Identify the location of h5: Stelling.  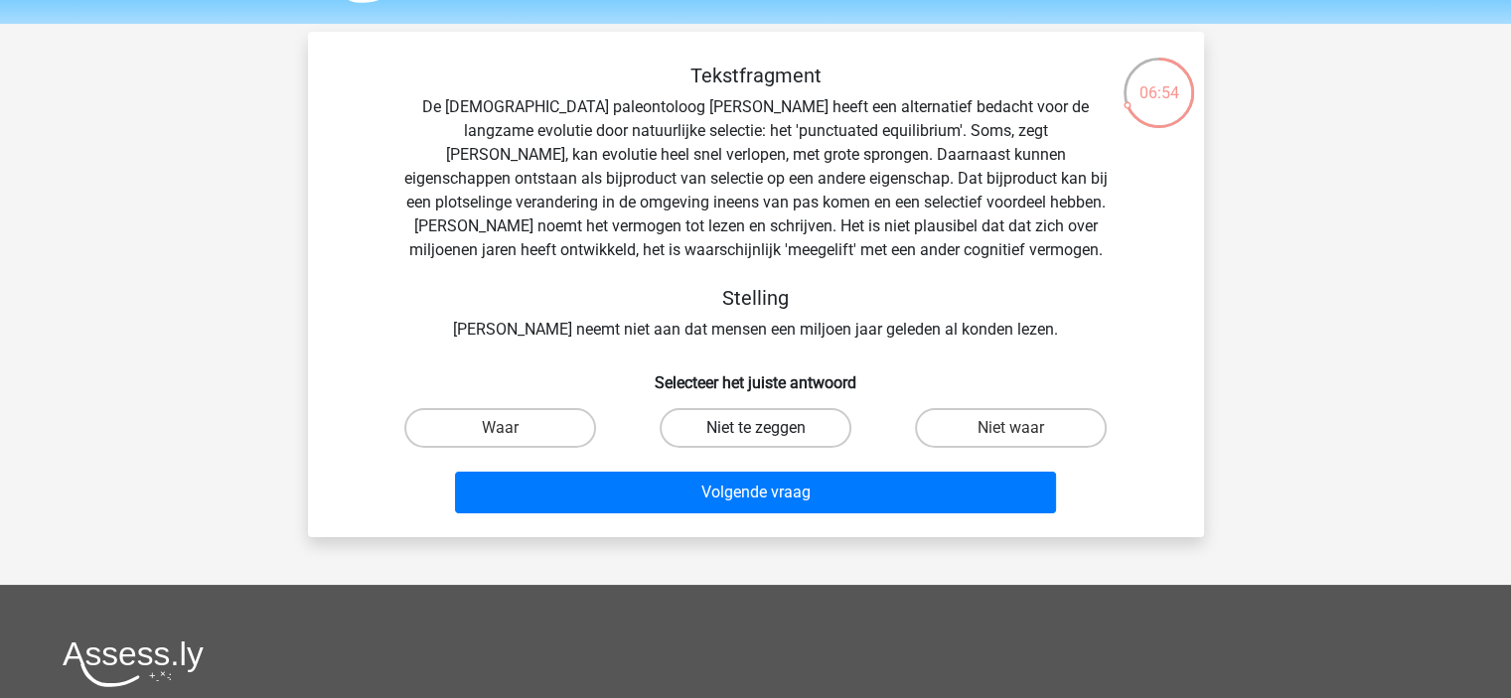
(756, 298).